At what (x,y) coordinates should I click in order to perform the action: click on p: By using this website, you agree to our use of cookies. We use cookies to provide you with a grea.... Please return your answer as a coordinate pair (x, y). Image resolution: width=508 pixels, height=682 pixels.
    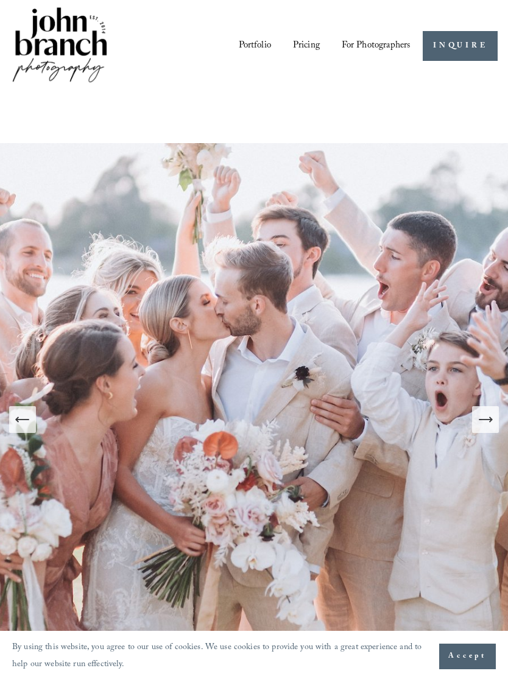
    Looking at the image, I should click on (219, 656).